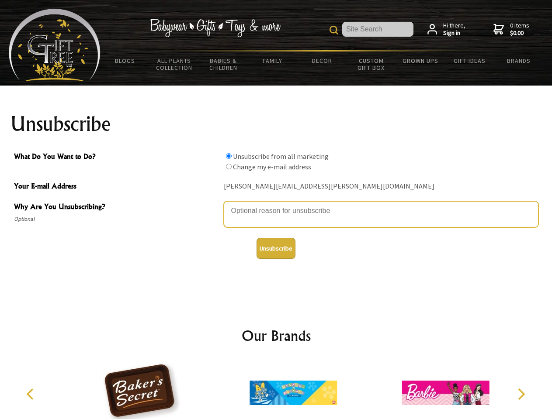  Describe the element at coordinates (31, 395) in the screenshot. I see `button: Previous` at that location.